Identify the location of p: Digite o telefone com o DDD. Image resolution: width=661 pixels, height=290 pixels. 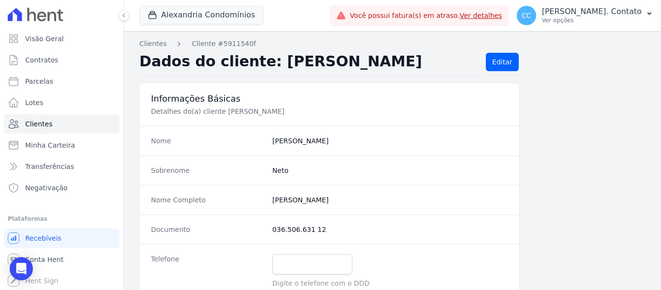
(390, 283).